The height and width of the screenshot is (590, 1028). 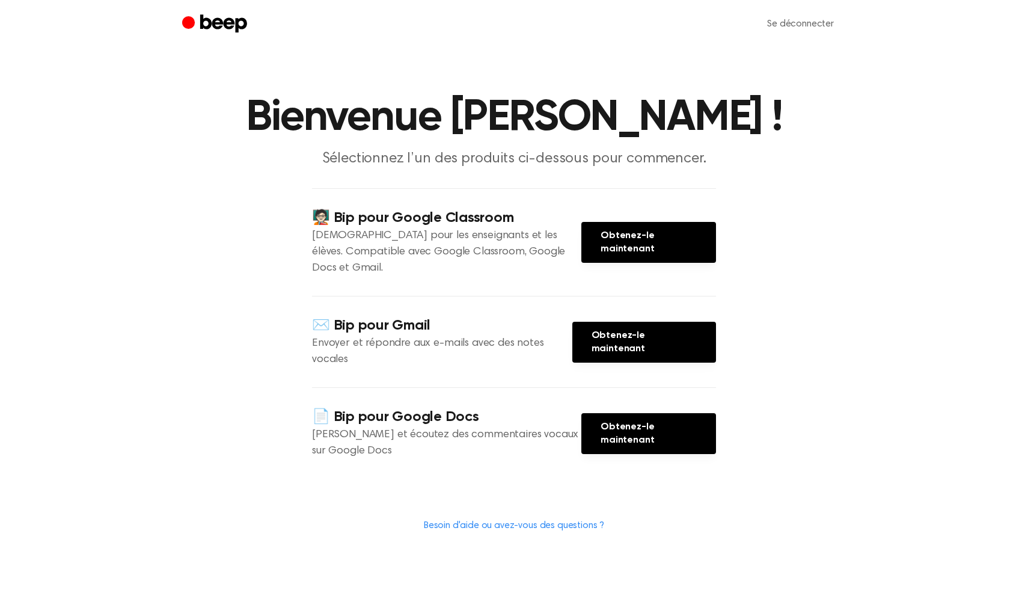 What do you see at coordinates (395, 416) in the screenshot?
I see `font: 📄 Bip pour Google Docs` at bounding box center [395, 416].